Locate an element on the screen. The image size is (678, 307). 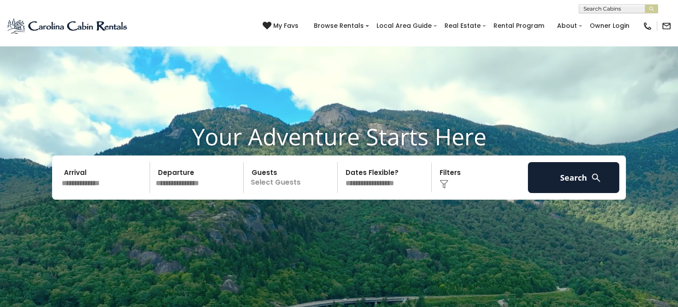
a: Owner Login is located at coordinates (609, 26).